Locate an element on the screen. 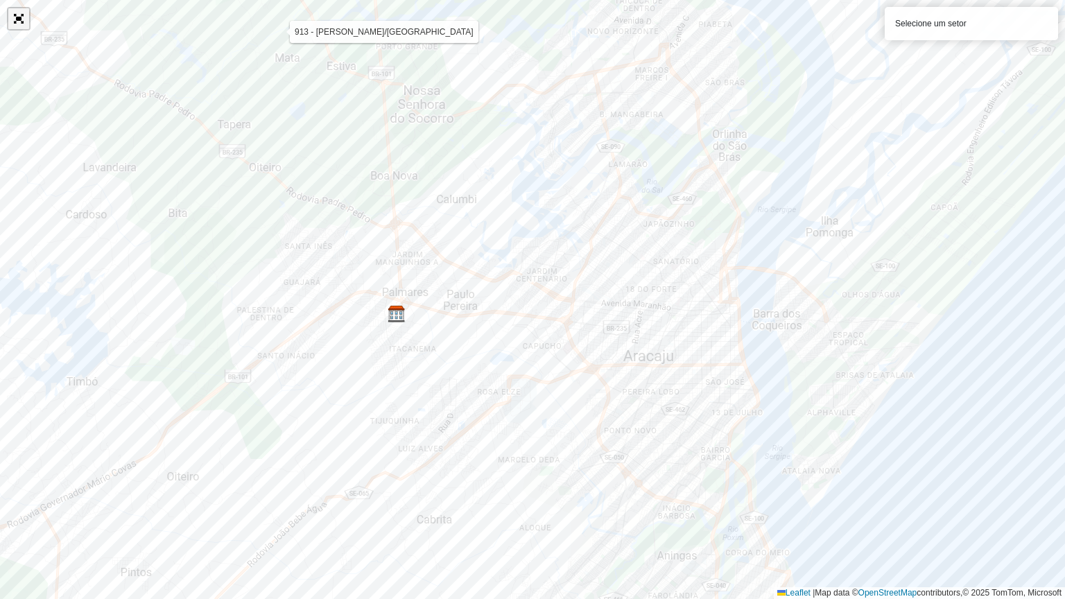 Image resolution: width=1065 pixels, height=599 pixels. div: Map data © contributors,© 2025 TomTom, Microsoft is located at coordinates (919, 593).